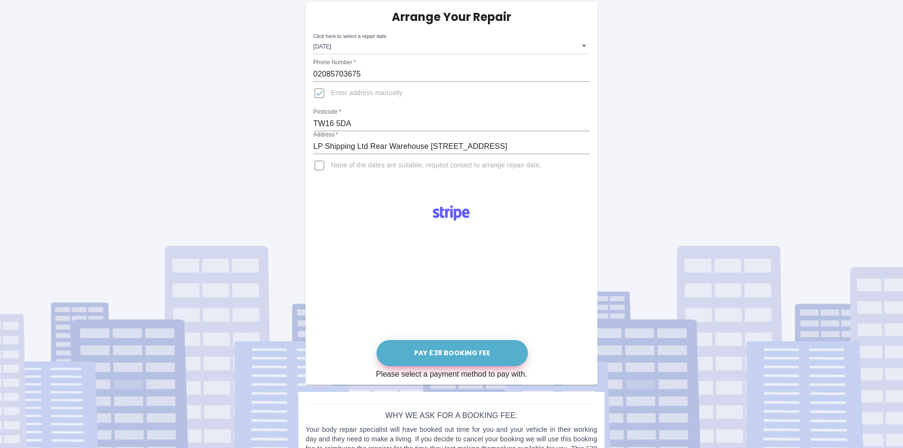 Image resolution: width=903 pixels, height=448 pixels. I want to click on span: Enter address manually, so click(366, 93).